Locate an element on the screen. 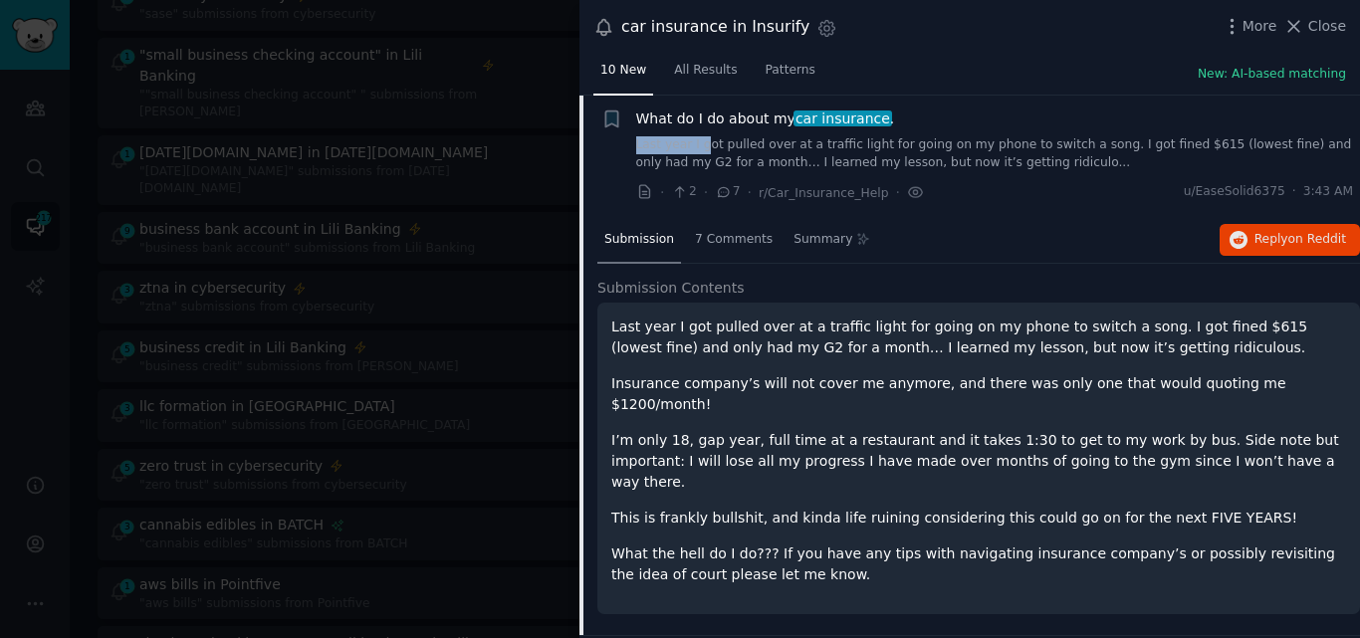  p: I’m only 18, gap year, full time at a restaurant and it takes 1:30 to get to my work by bus. Side... is located at coordinates (978, 461).